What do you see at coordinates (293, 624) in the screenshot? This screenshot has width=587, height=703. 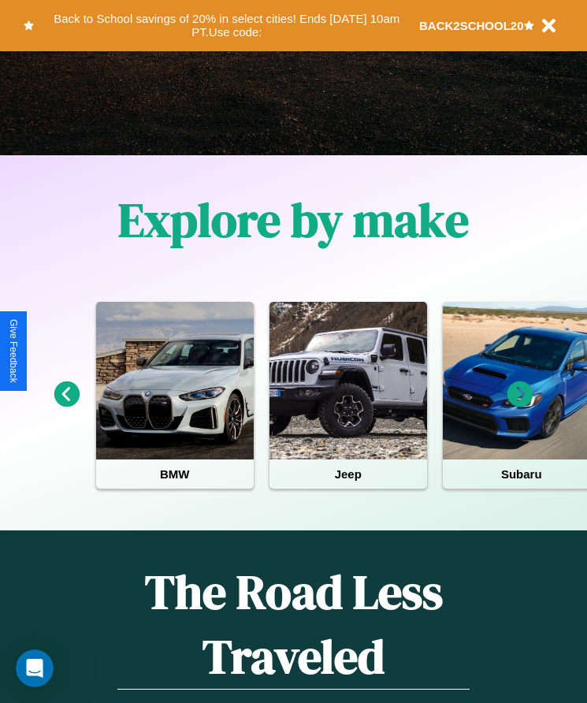 I see `h1: The Road Less Traveled` at bounding box center [293, 624].